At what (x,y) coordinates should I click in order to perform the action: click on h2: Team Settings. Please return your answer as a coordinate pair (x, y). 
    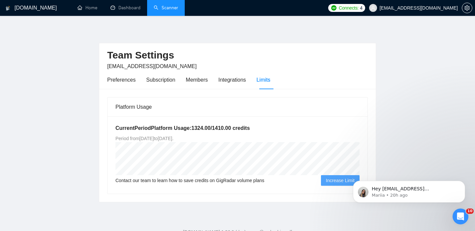
    Looking at the image, I should click on (238, 55).